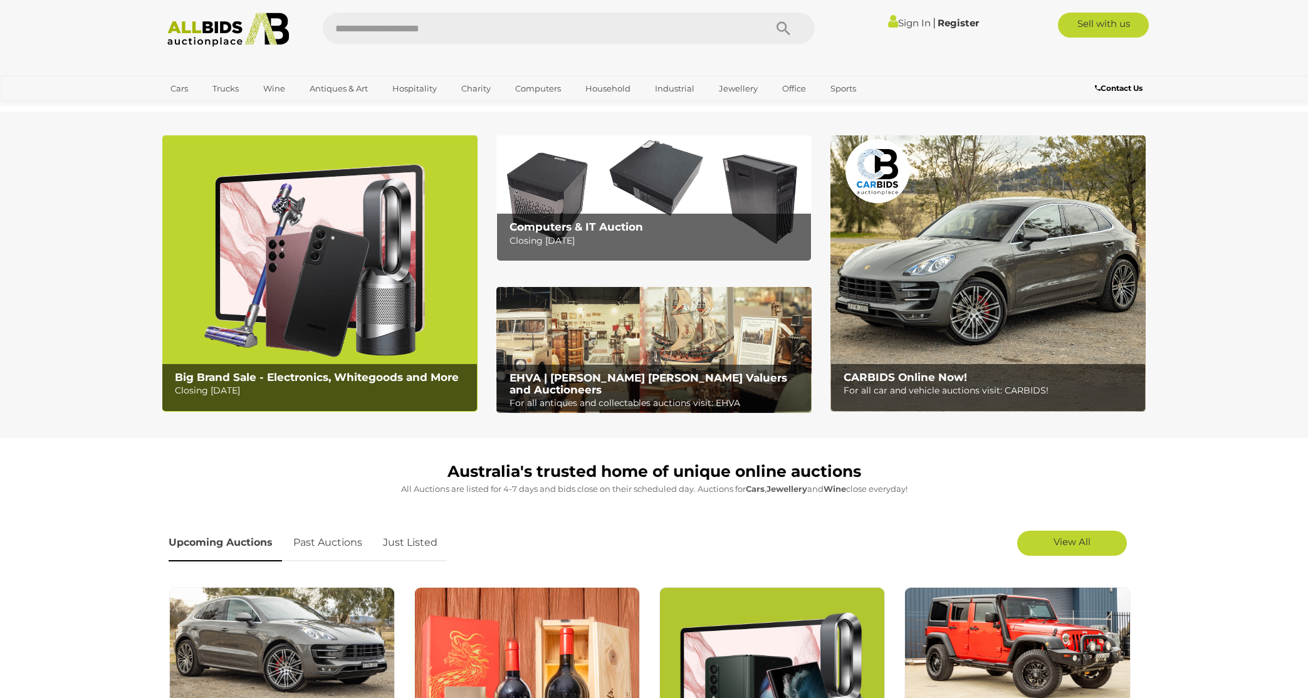 This screenshot has width=1308, height=698. What do you see at coordinates (784, 28) in the screenshot?
I see `button: Search` at bounding box center [784, 28].